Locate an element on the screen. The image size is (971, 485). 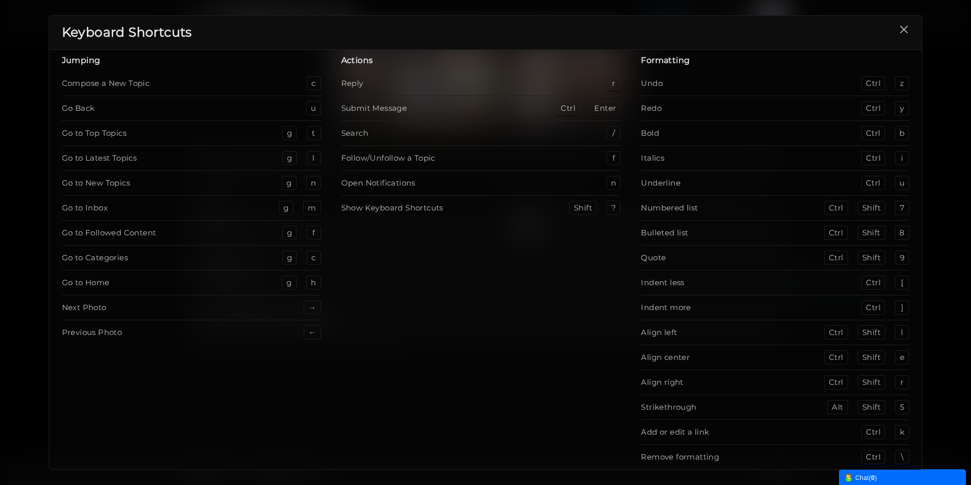
span: z is located at coordinates (902, 83).